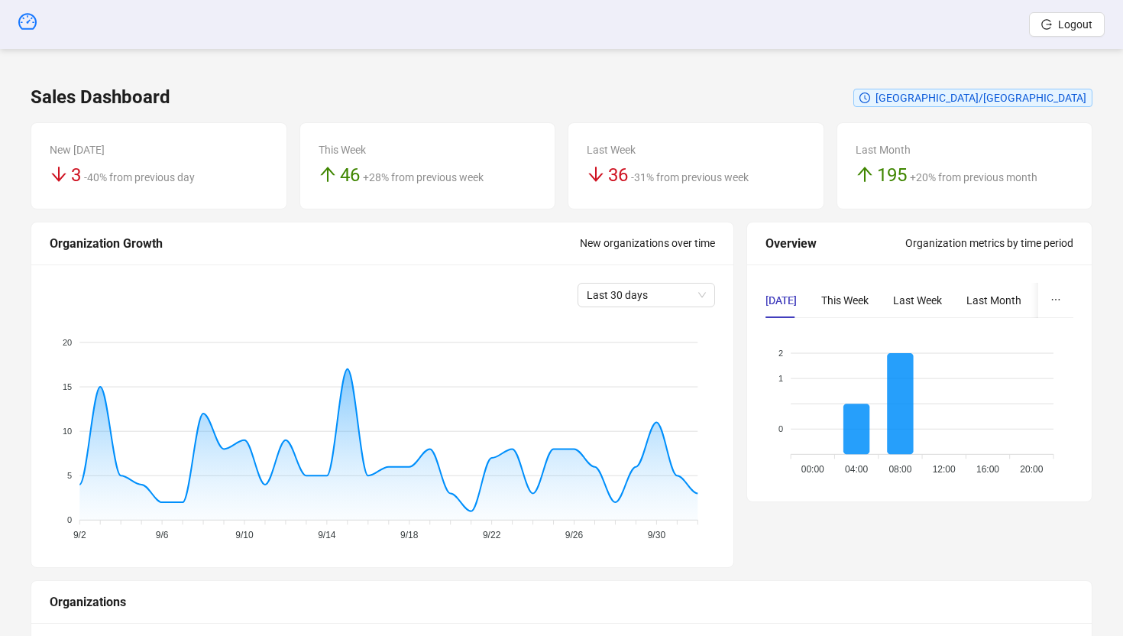 This screenshot has width=1123, height=636. I want to click on tspan: 20:00, so click(1032, 469).